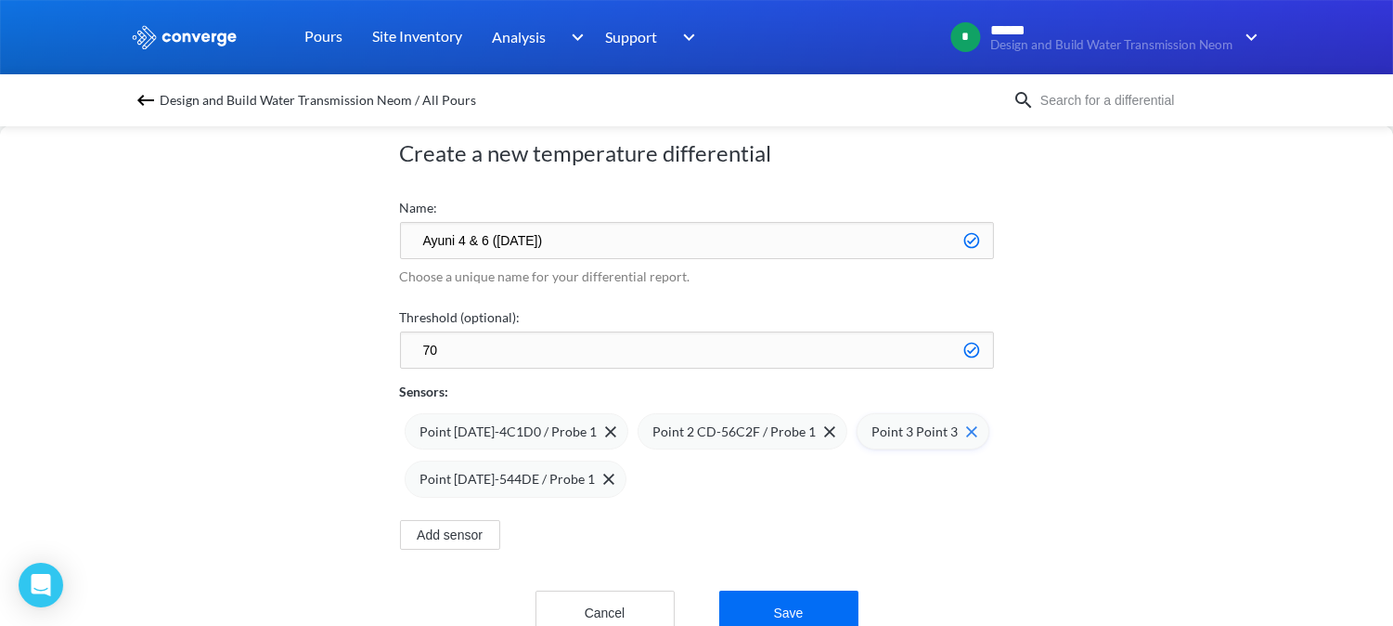 The image size is (1393, 626). What do you see at coordinates (520, 36) in the screenshot?
I see `span: Analysis` at bounding box center [520, 36].